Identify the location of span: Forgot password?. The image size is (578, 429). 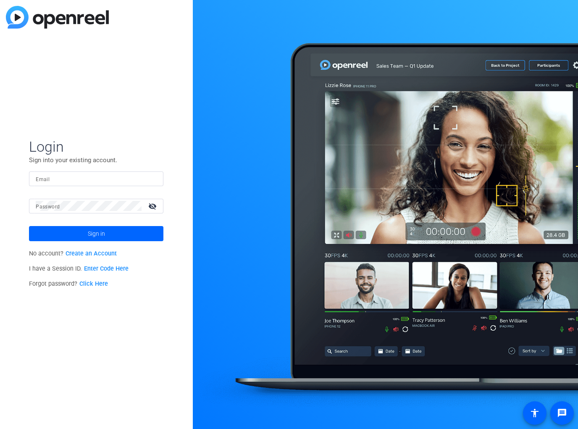
(68, 283).